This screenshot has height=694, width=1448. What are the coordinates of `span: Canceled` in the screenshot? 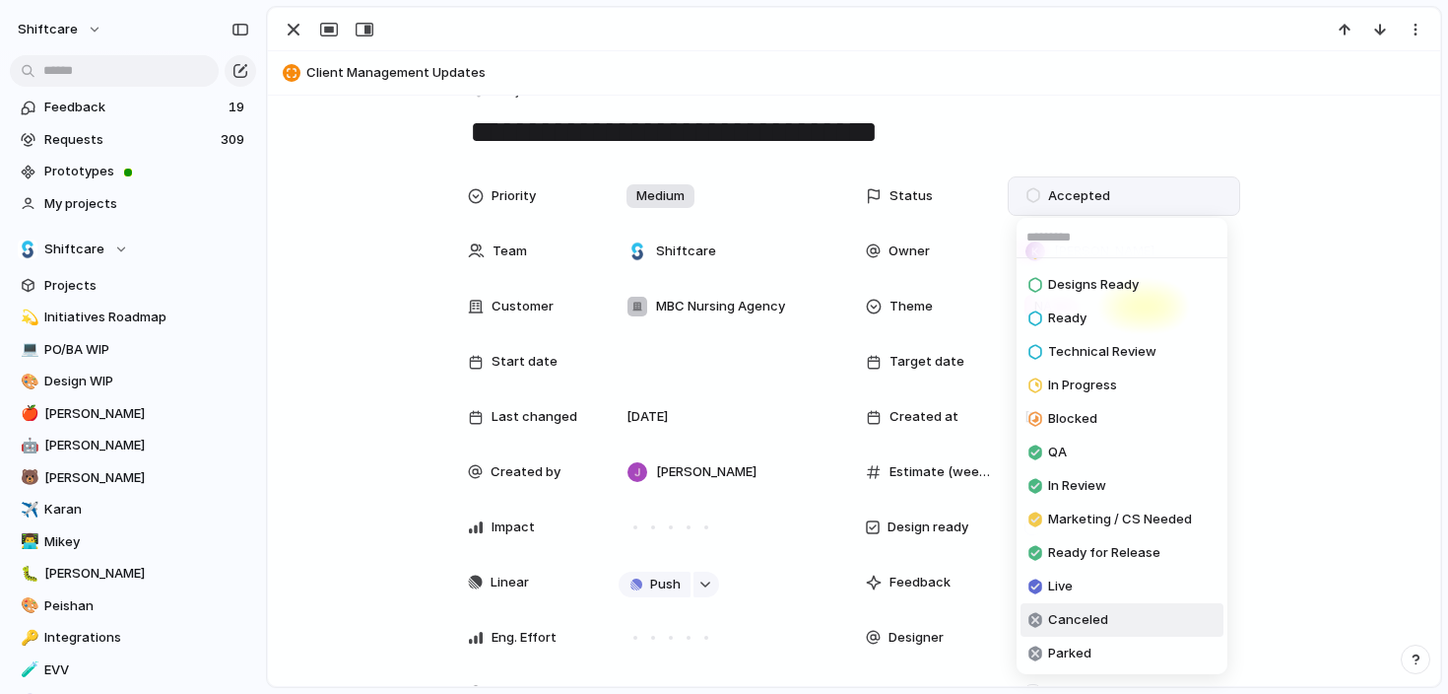 It's located at (1078, 620).